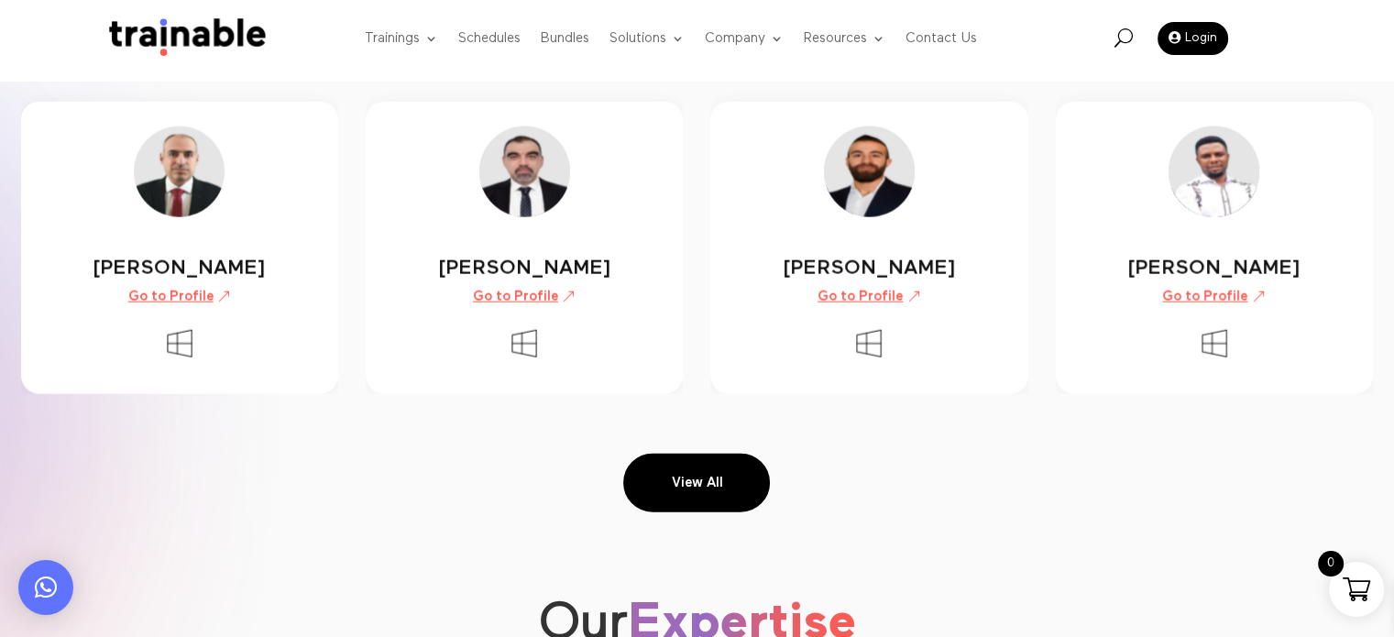 The width and height of the screenshot is (1394, 637). What do you see at coordinates (744, 38) in the screenshot?
I see `a: Company` at bounding box center [744, 38].